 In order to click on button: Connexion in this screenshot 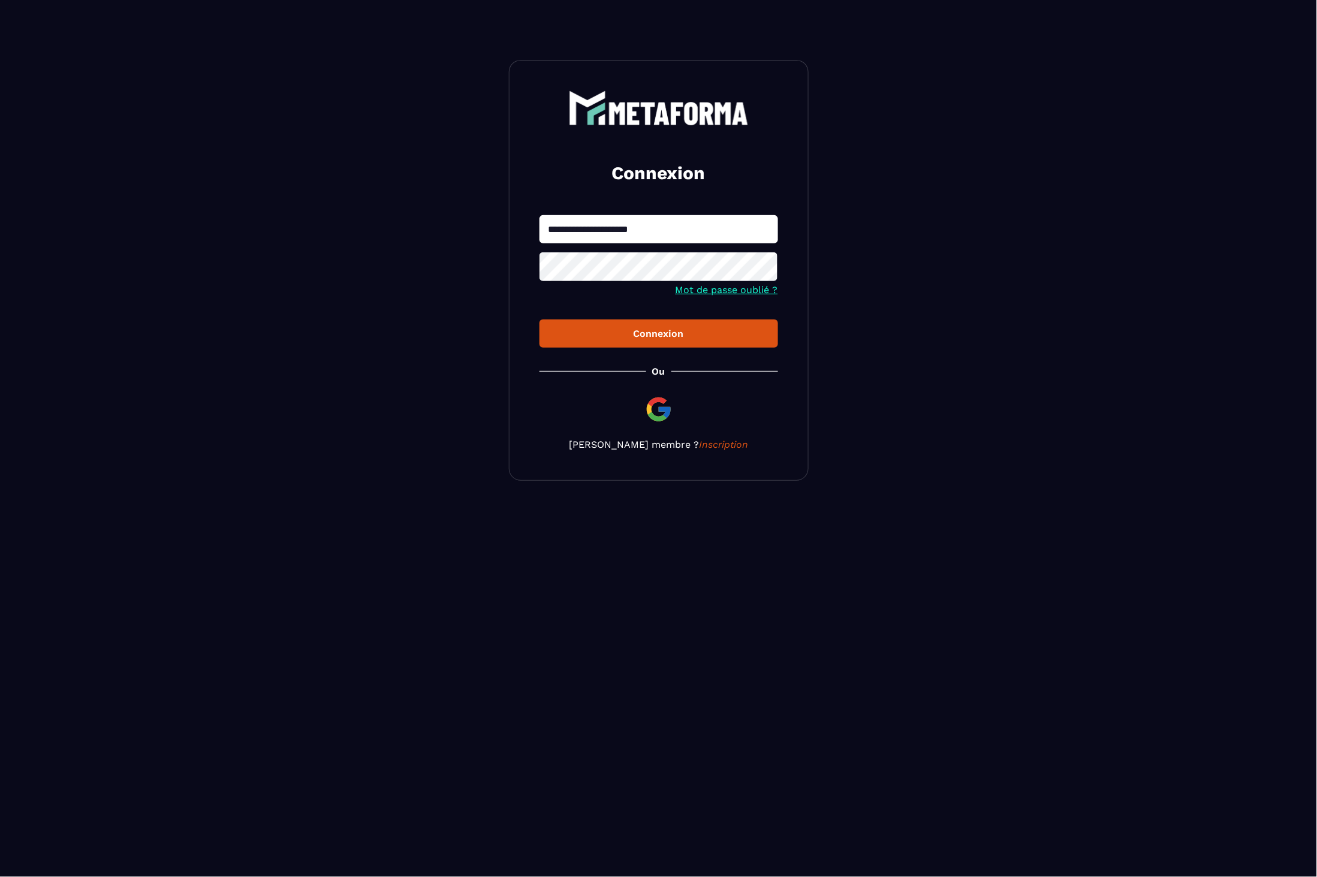, I will do `click(659, 333)`.